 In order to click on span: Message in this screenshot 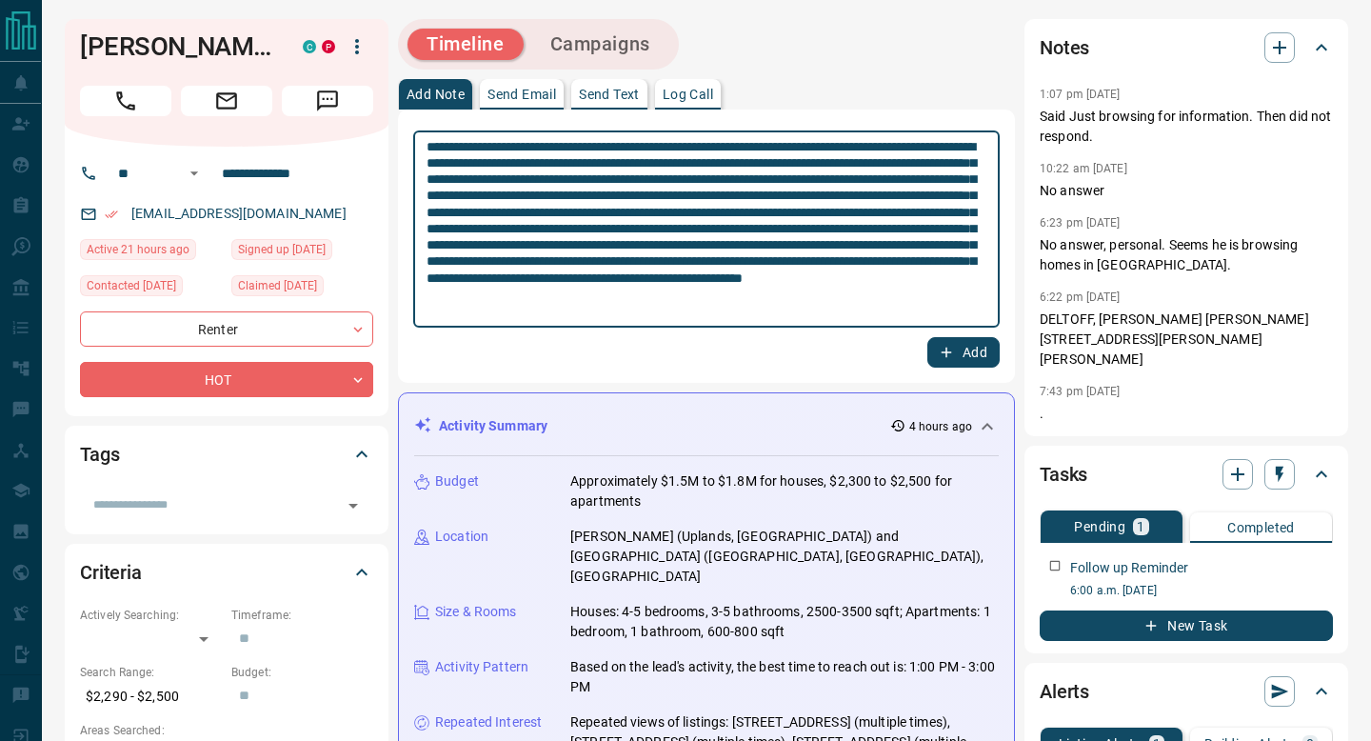, I will do `click(328, 101)`.